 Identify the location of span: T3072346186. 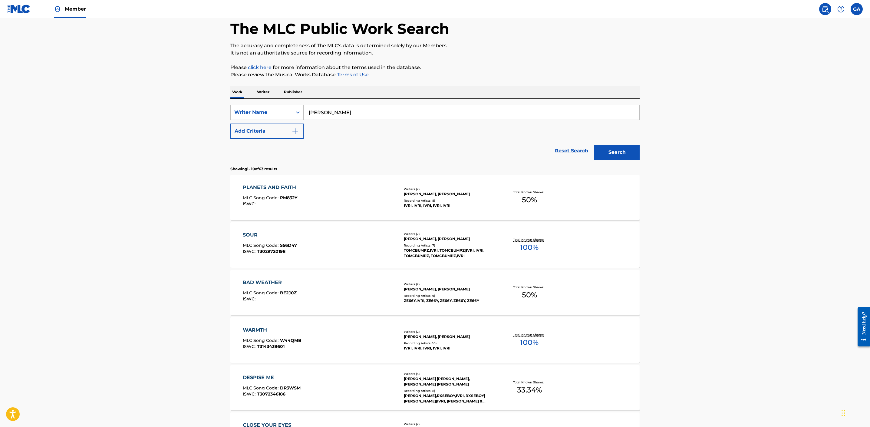
(271, 394).